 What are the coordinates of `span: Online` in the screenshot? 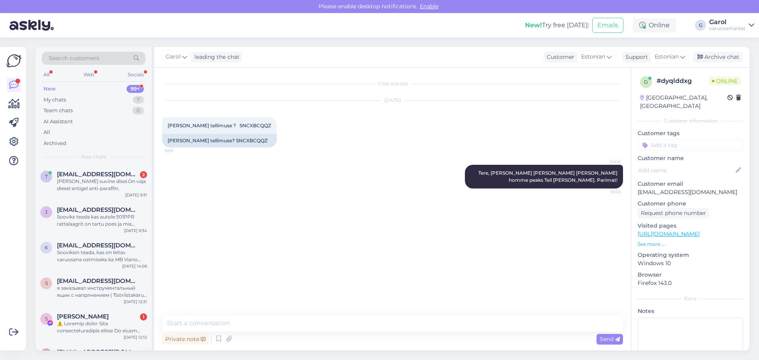 It's located at (725, 81).